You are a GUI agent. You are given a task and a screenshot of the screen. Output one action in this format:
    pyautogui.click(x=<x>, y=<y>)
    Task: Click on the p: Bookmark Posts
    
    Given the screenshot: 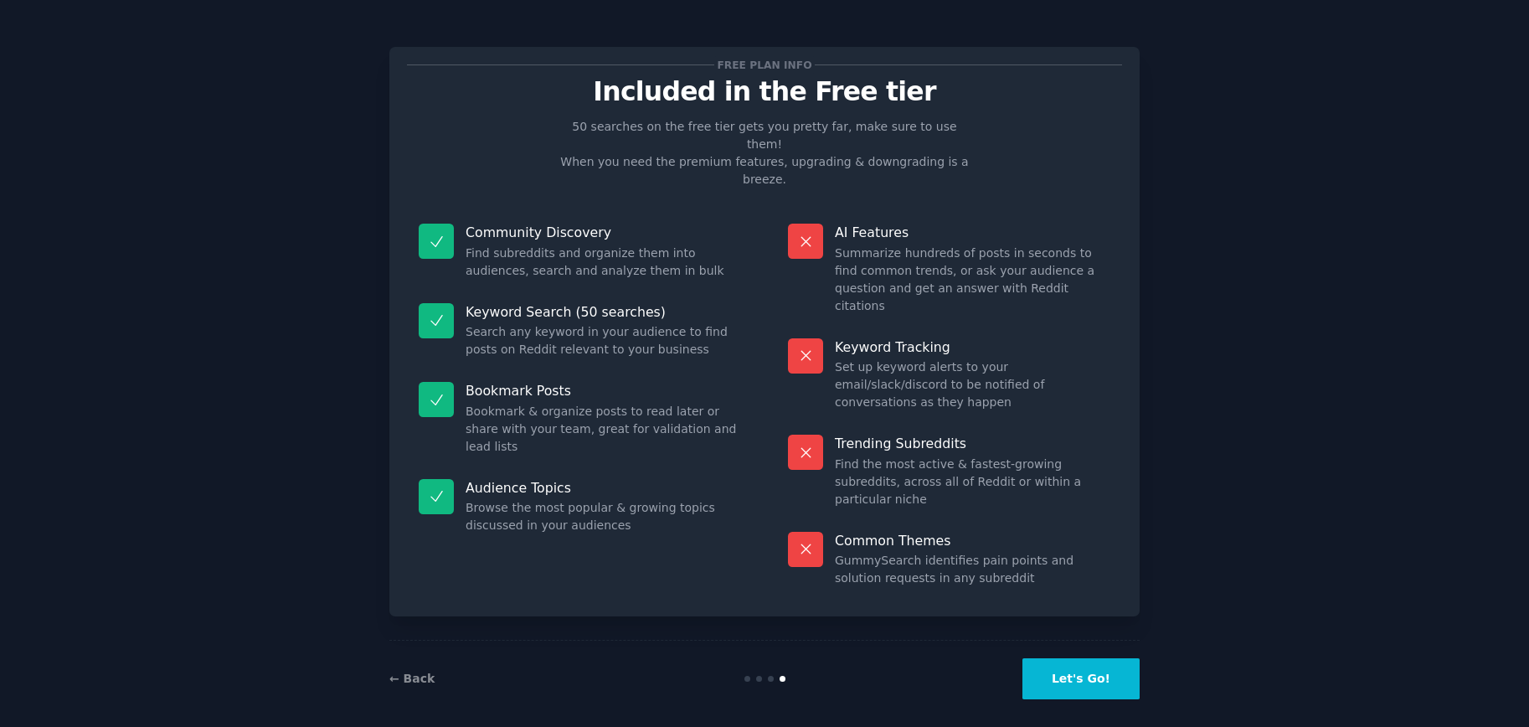 What is the action you would take?
    pyautogui.click(x=603, y=390)
    